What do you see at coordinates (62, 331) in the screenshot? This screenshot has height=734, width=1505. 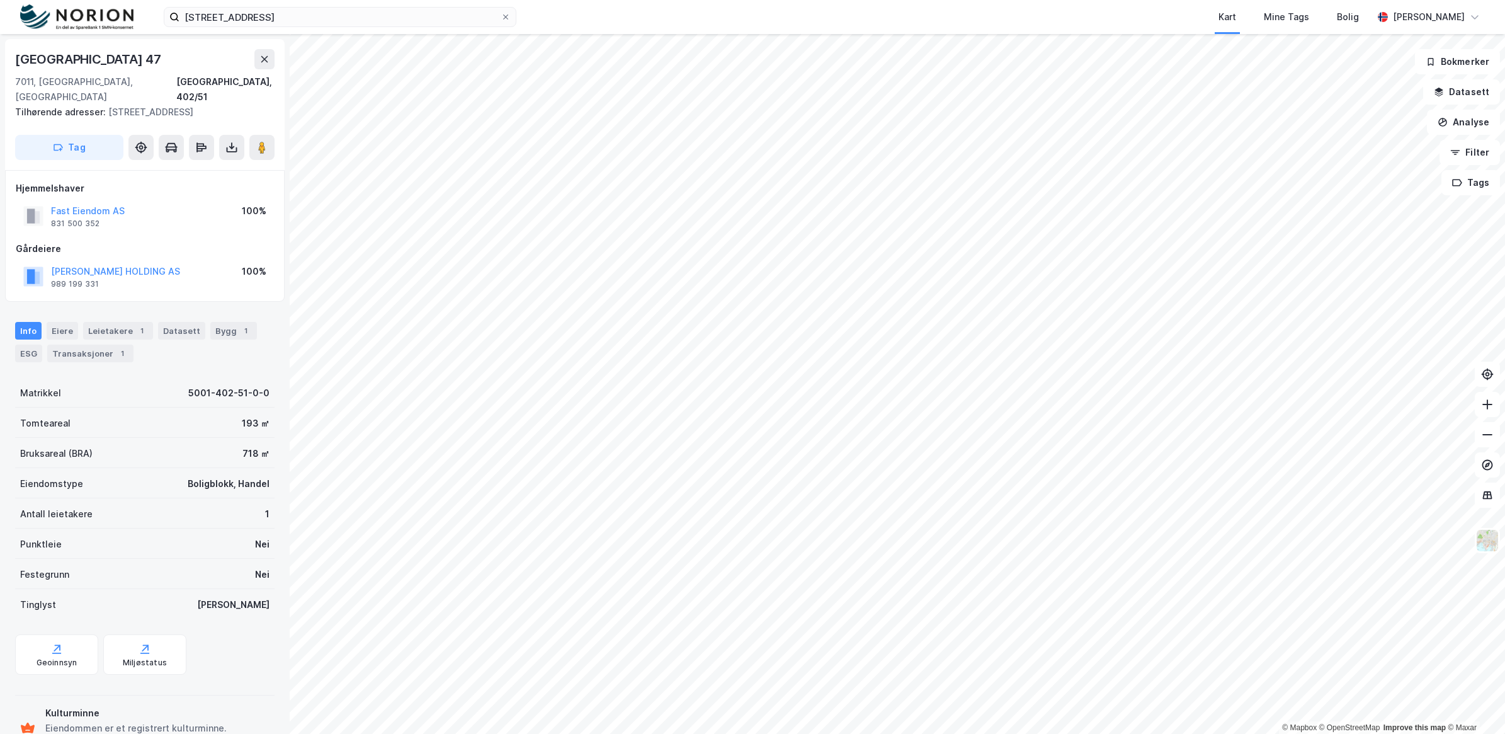 I see `div: Eiere` at bounding box center [62, 331].